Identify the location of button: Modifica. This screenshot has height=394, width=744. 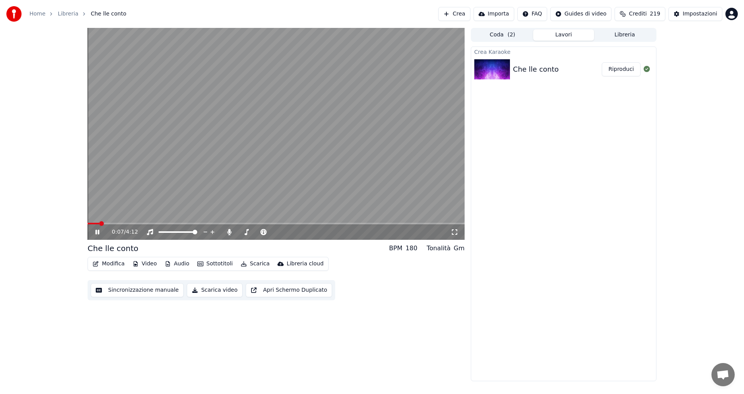
(109, 264).